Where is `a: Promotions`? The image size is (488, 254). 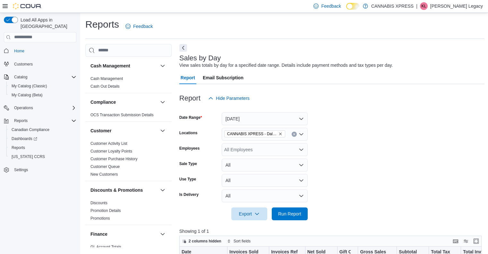
a: Promotions is located at coordinates (100, 218).